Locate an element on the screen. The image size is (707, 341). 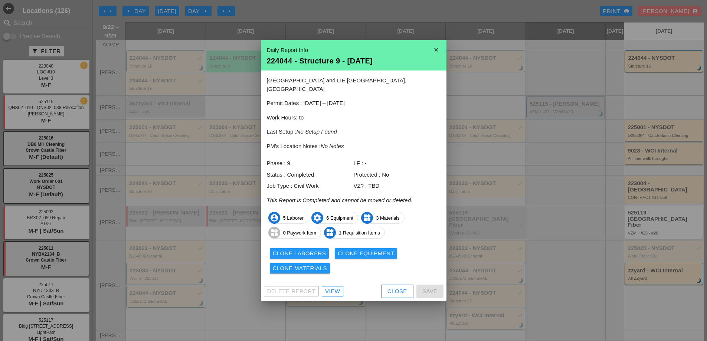
a: View is located at coordinates (333, 291).